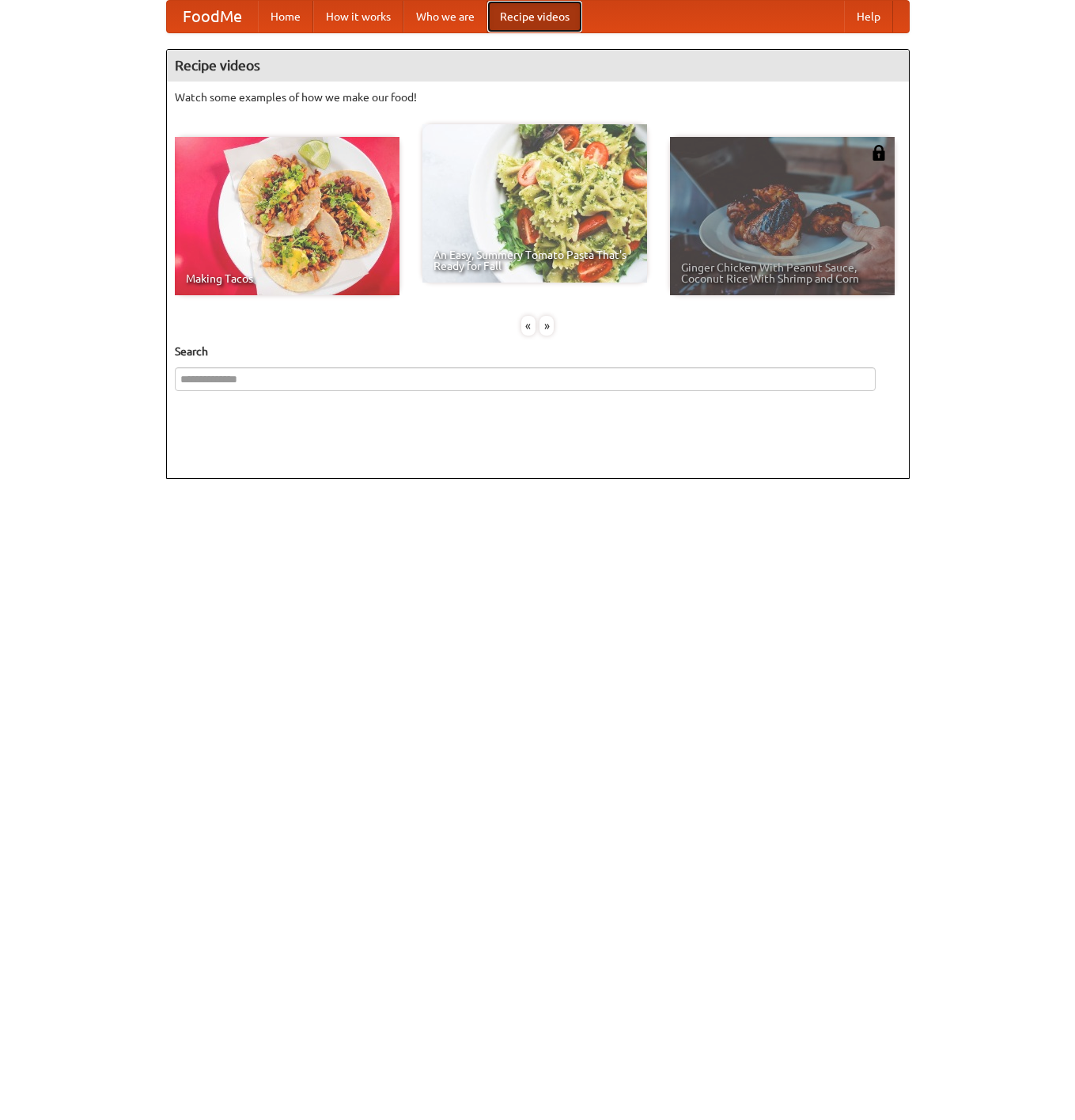 This screenshot has height=1120, width=1075. Describe the element at coordinates (535, 203) in the screenshot. I see `a: An Easy, Summery Tomato Pasta That's Ready for Fall` at that location.